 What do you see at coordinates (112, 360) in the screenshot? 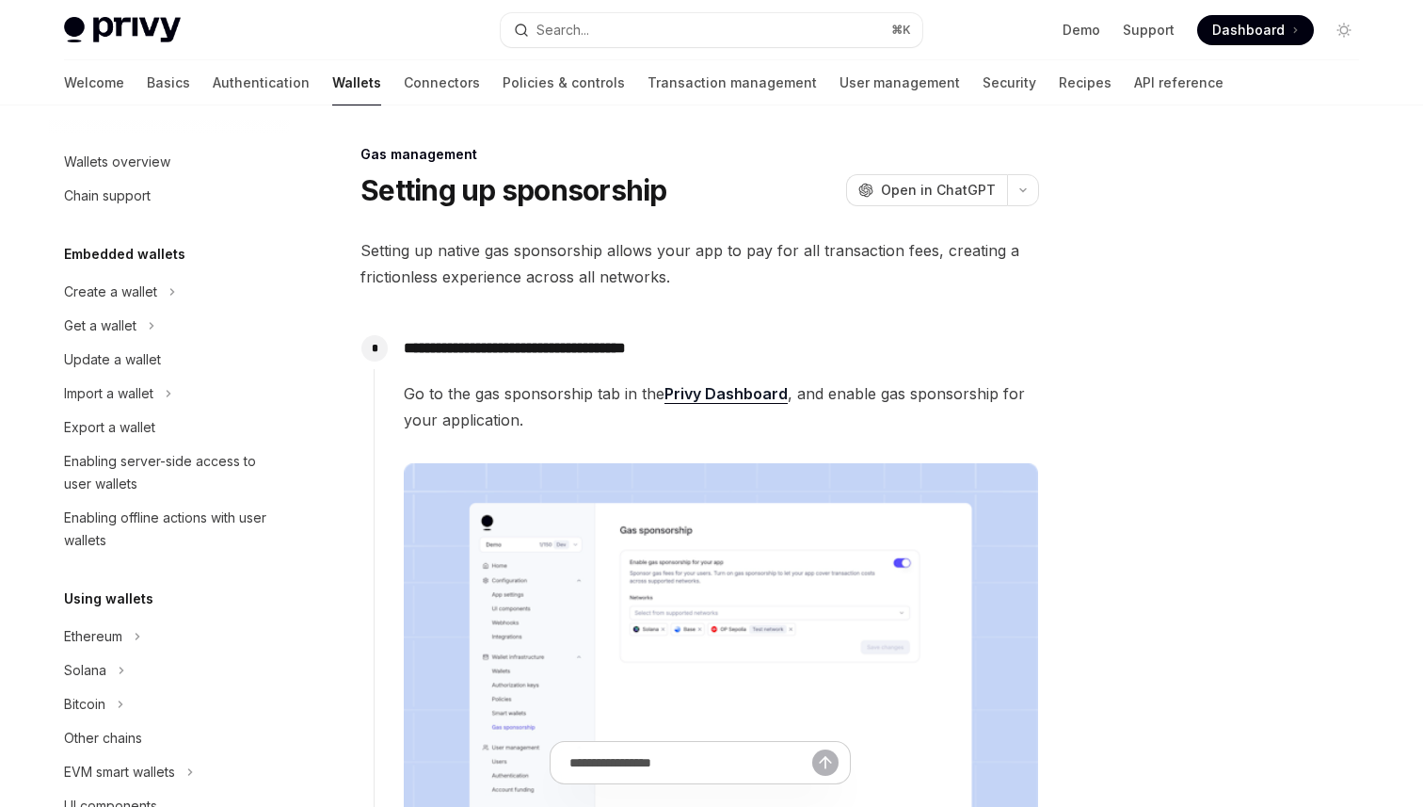
I see `div: Update a wallet` at bounding box center [112, 360].